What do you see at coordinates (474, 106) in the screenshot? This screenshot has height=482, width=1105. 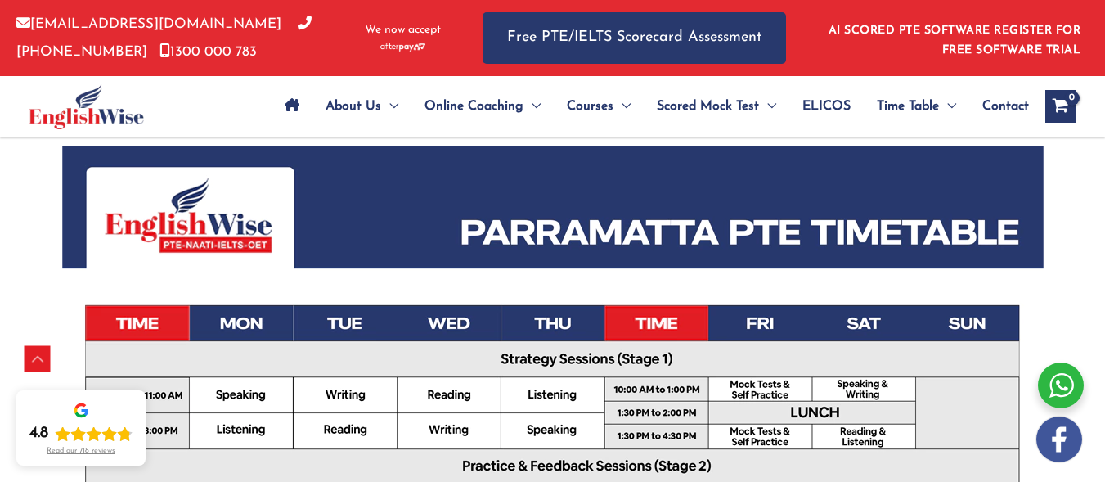 I see `span: Online Coaching` at bounding box center [474, 106].